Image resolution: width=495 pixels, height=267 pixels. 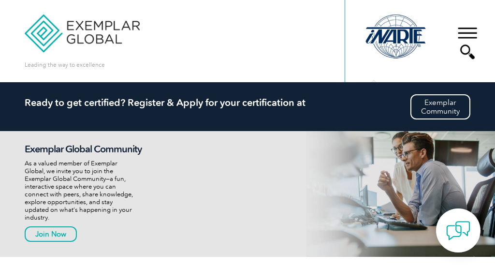 I want to click on h2: Ready to get certified? Register & Apply for your certification at, so click(x=247, y=102).